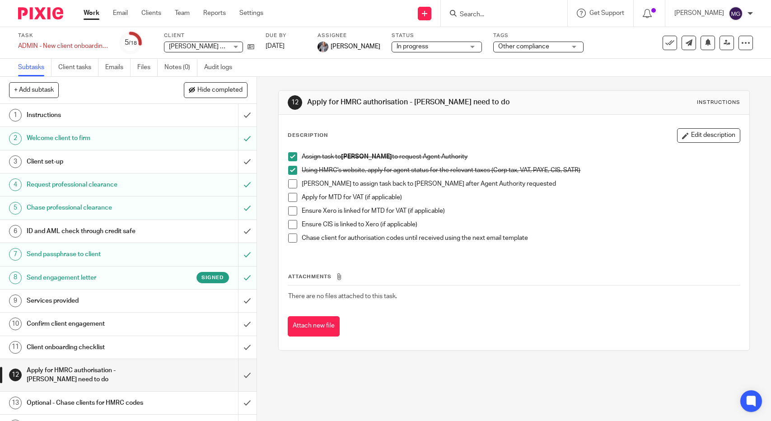  I want to click on label: Task, so click(63, 36).